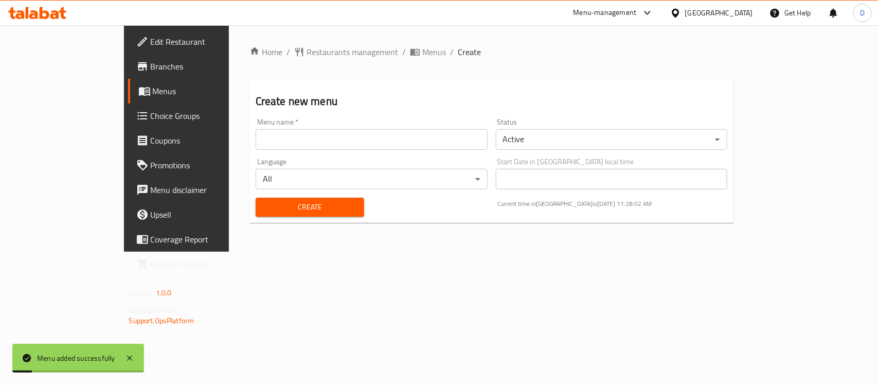  I want to click on div: Menu added successfully, so click(76, 358).